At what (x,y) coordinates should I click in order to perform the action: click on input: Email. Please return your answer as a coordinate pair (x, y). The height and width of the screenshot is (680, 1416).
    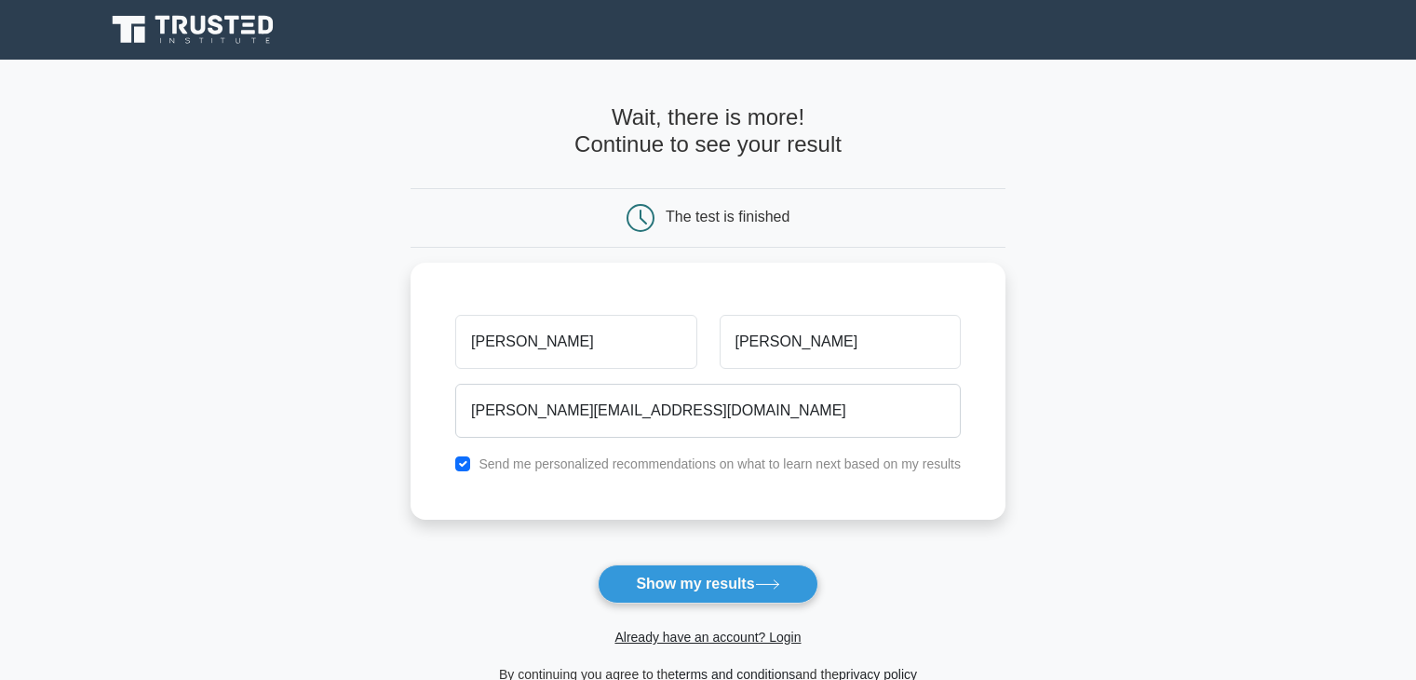
    Looking at the image, I should click on (708, 411).